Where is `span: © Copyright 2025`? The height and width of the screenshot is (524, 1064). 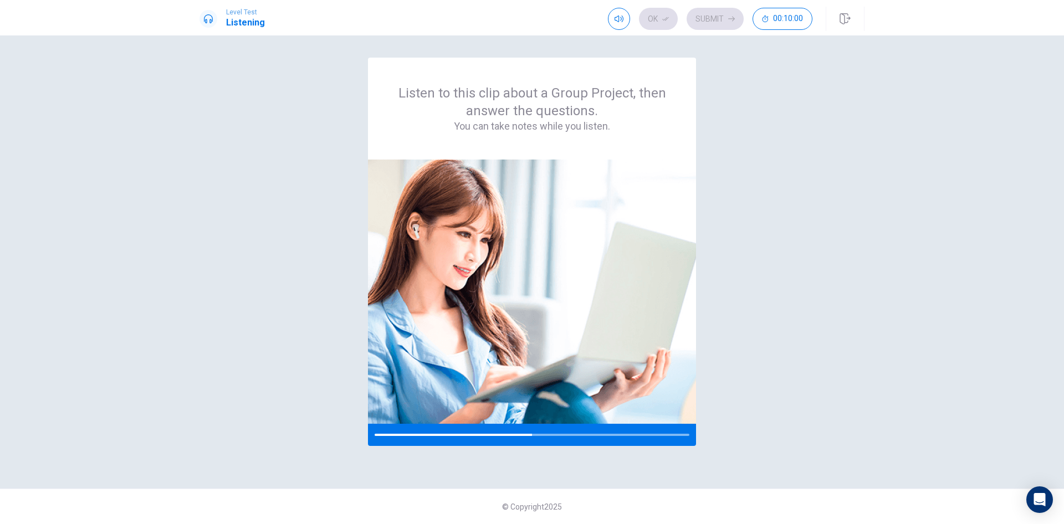 span: © Copyright 2025 is located at coordinates (532, 507).